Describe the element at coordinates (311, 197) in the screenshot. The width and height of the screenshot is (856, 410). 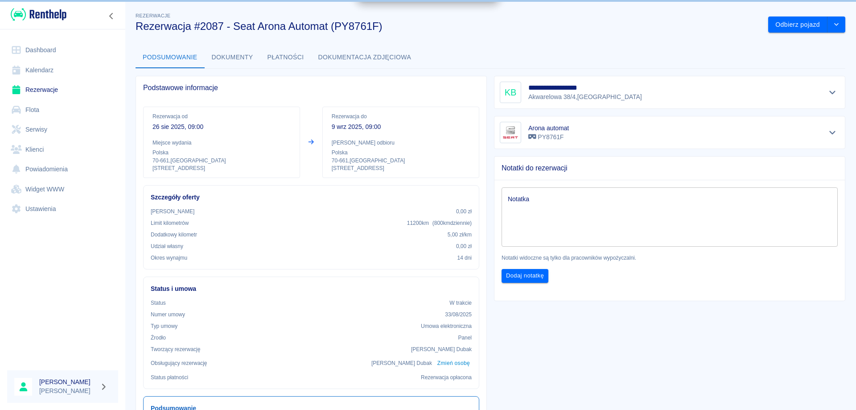
I see `h6: Szczegóły oferty` at that location.